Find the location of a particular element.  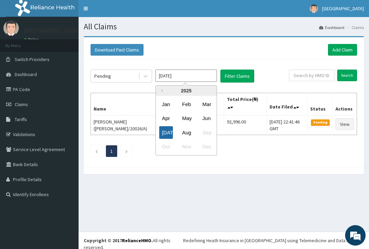

div: Choose February 2025 is located at coordinates (186, 104).